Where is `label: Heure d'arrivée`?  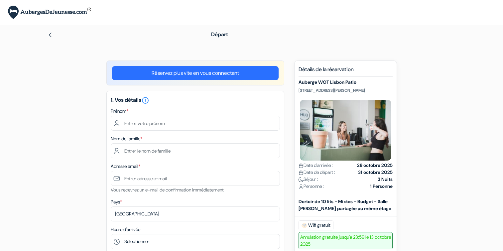
label: Heure d'arrivée is located at coordinates (125, 229).